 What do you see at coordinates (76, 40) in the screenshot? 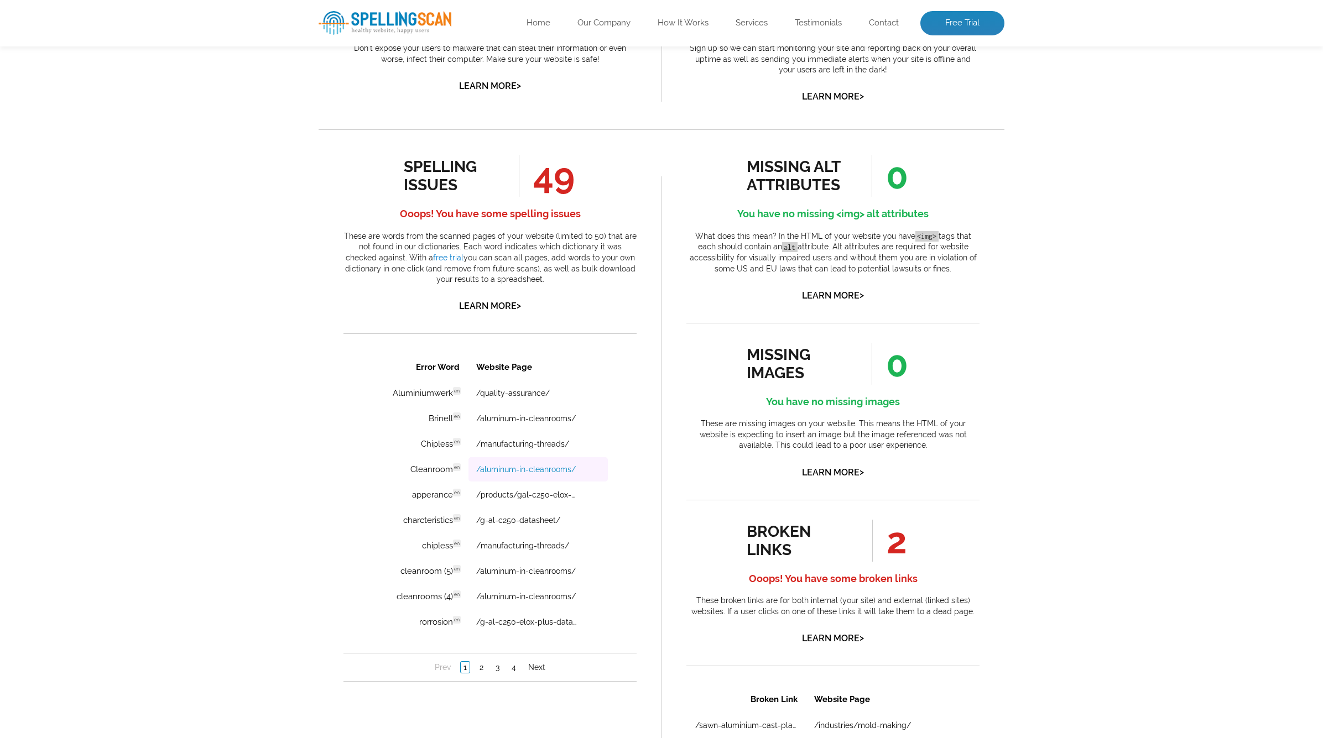
I see `td: Aluminiumwerk` at bounding box center [76, 40].